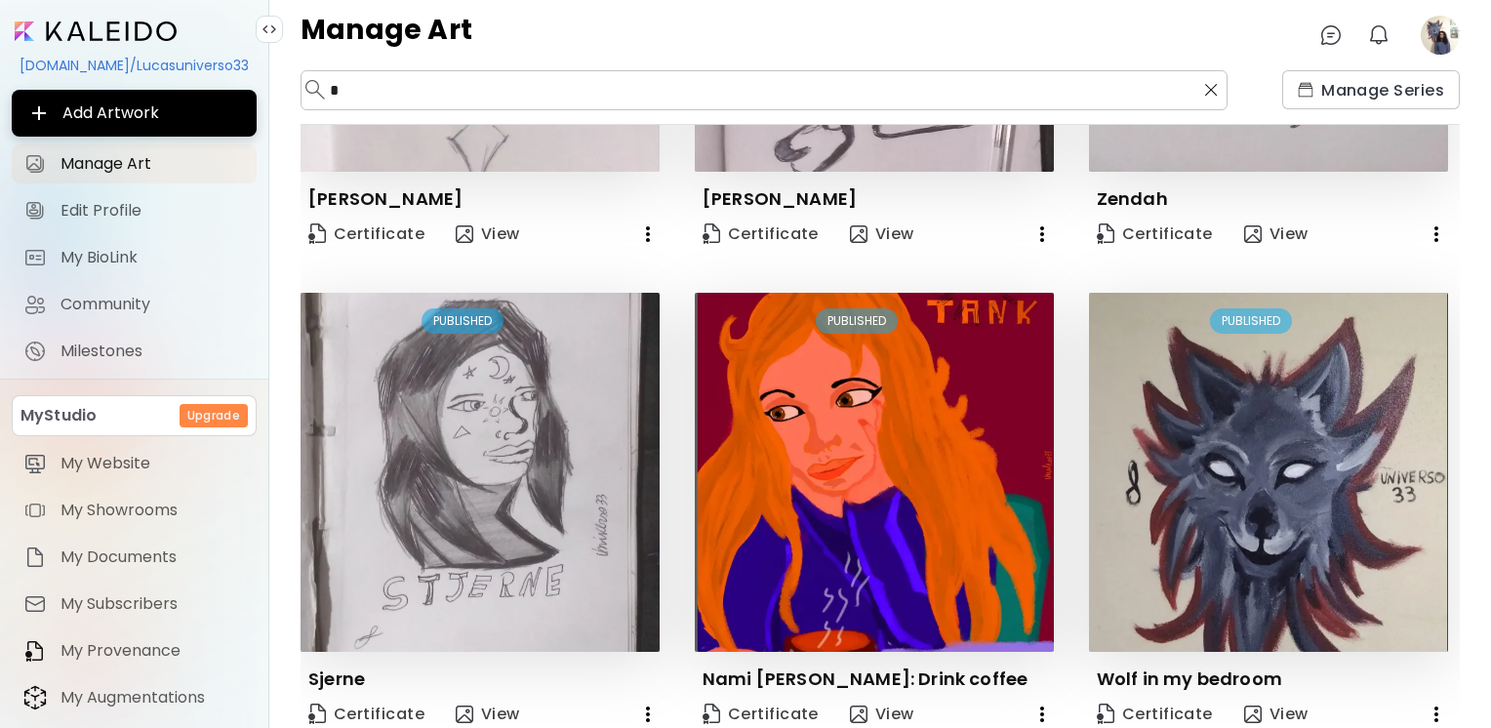 Image resolution: width=1491 pixels, height=728 pixels. What do you see at coordinates (134, 604) in the screenshot?
I see `a: itemMy Subscribers` at bounding box center [134, 604].